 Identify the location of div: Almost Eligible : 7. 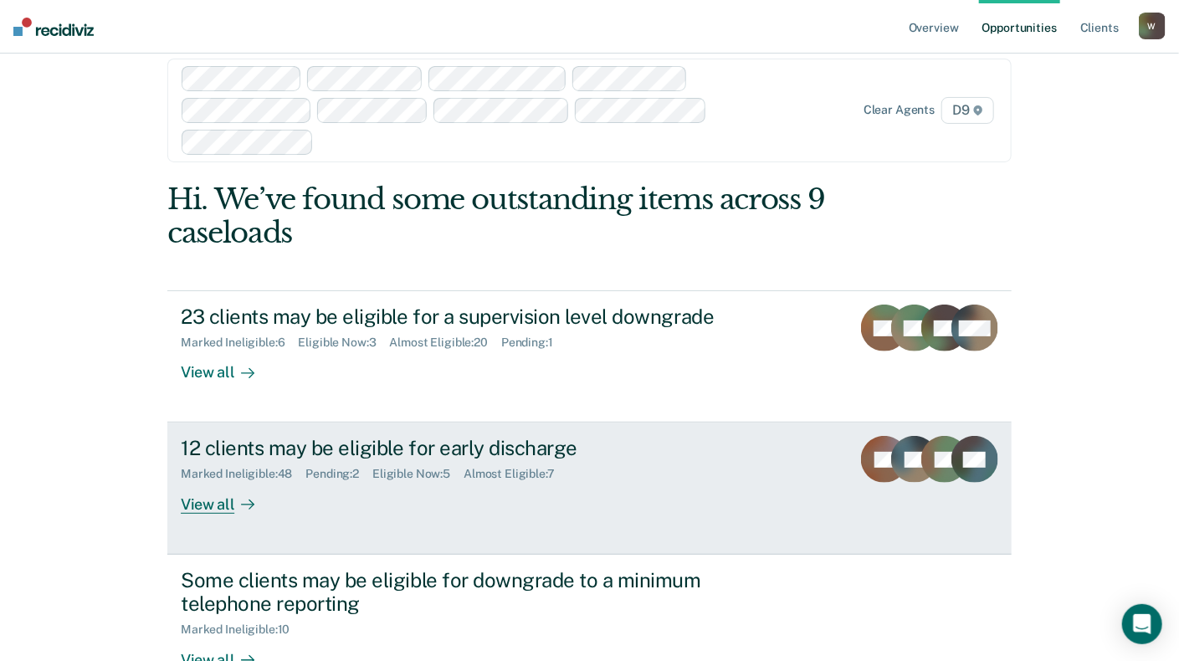
(516, 474).